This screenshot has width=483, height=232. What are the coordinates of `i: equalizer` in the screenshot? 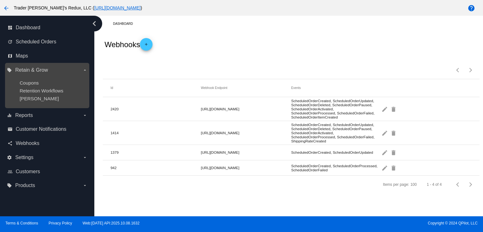 It's located at (9, 115).